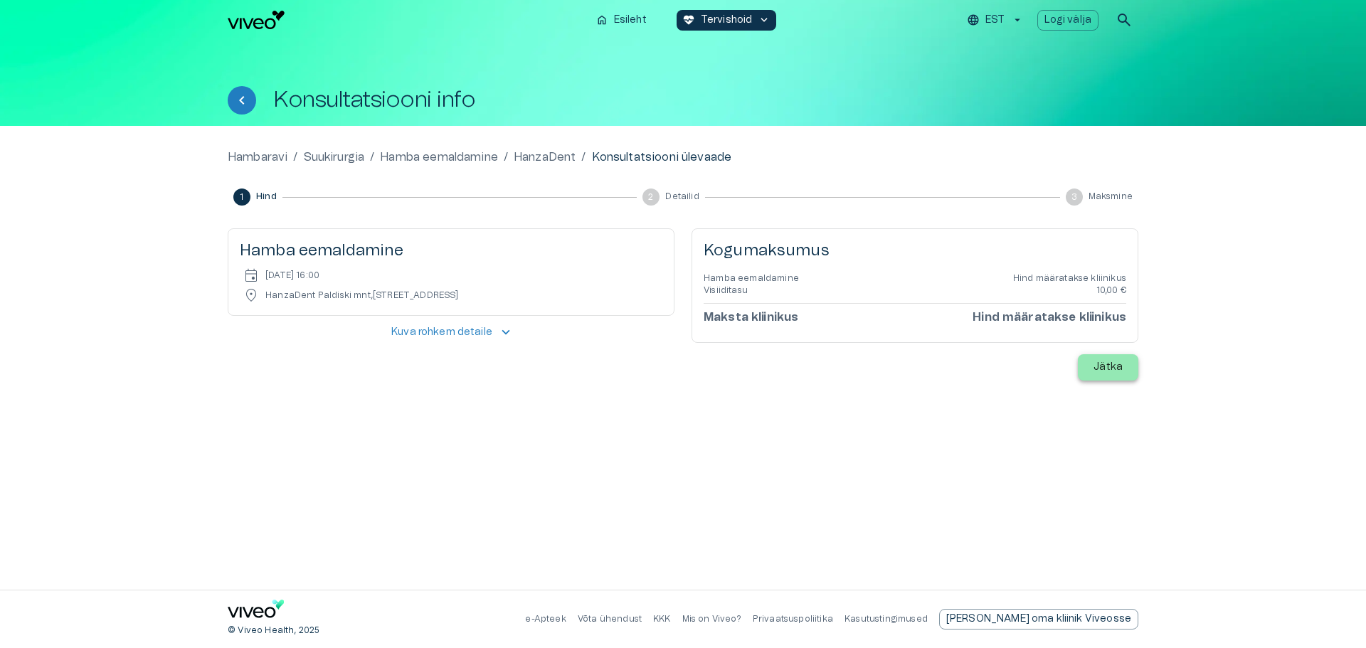 The height and width of the screenshot is (648, 1366). Describe the element at coordinates (726, 20) in the screenshot. I see `button: ecg_heartTervishoidkeyboard_arrow_down` at that location.